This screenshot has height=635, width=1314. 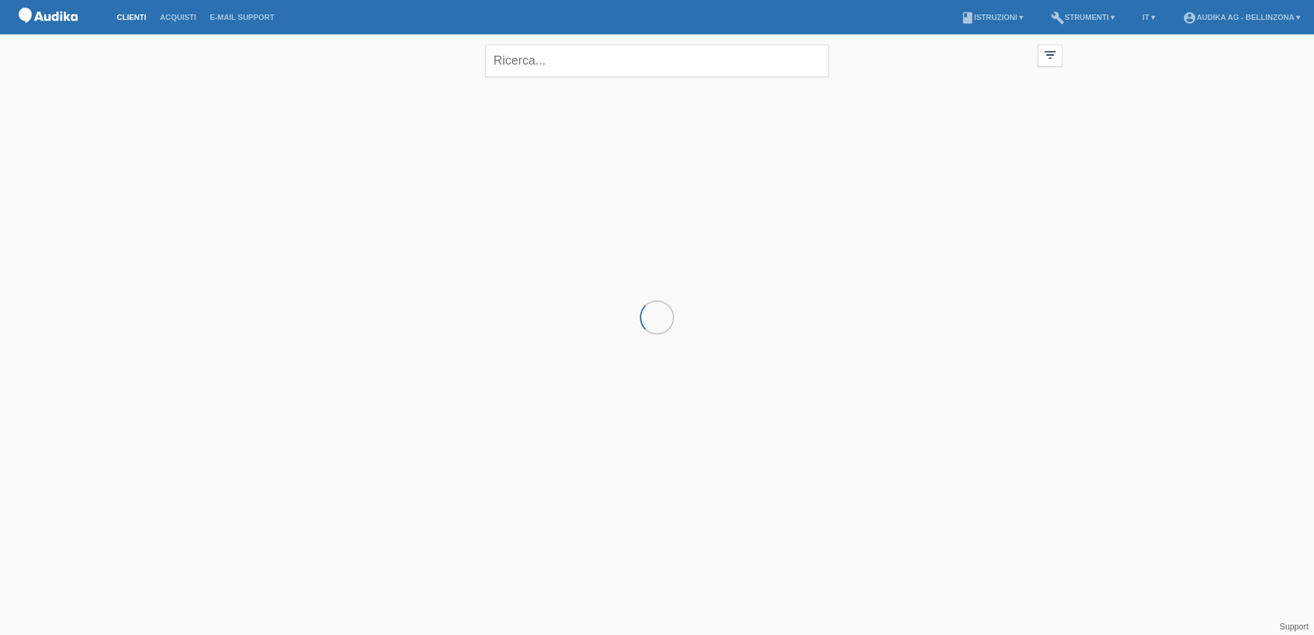 I want to click on a: account_circleAudika AG - Bellinzona ▾, so click(x=1241, y=17).